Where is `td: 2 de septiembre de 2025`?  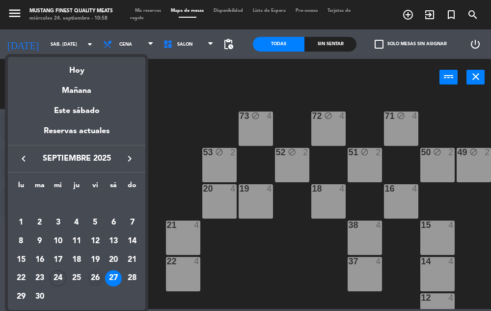
td: 2 de septiembre de 2025 is located at coordinates (40, 223).